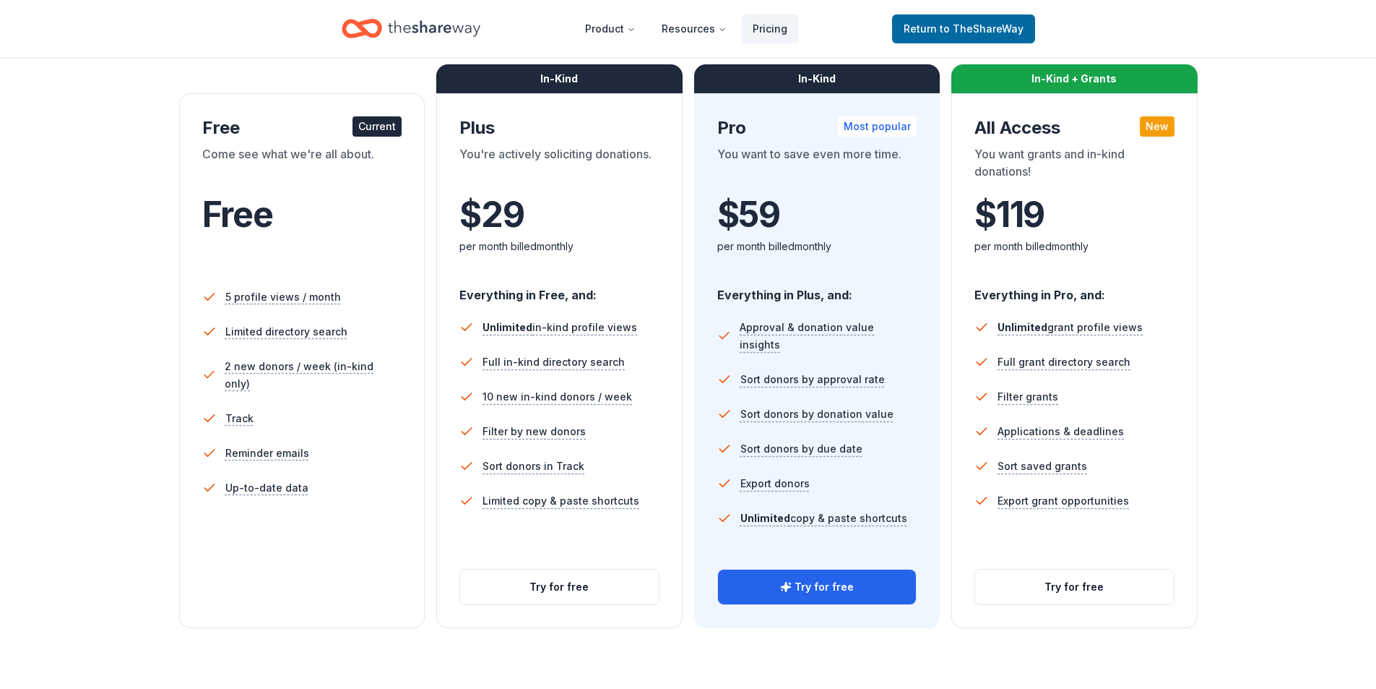 The image size is (1376, 689). Describe the element at coordinates (817, 128) in the screenshot. I see `div: Pro` at that location.